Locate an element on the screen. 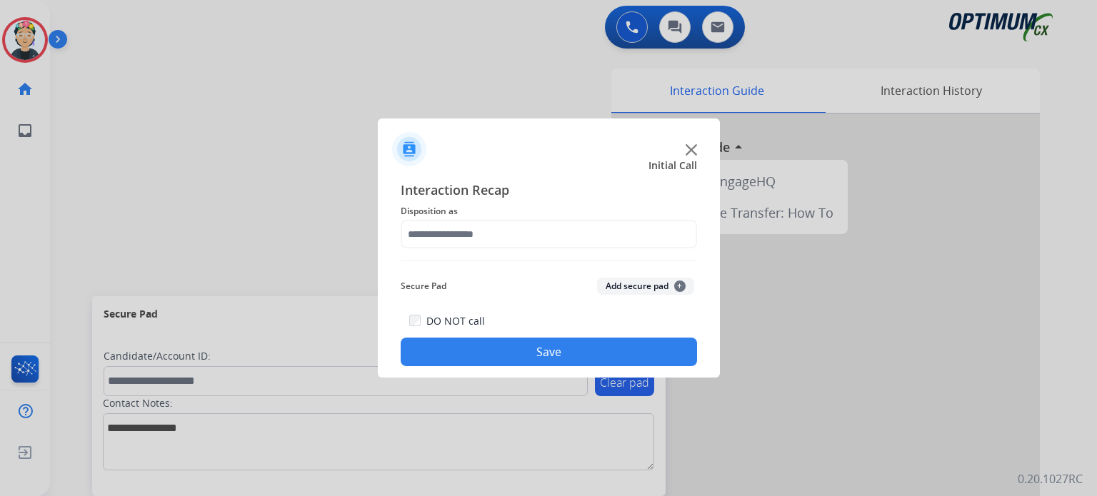 This screenshot has width=1097, height=496. img: contactIcon is located at coordinates (409, 149).